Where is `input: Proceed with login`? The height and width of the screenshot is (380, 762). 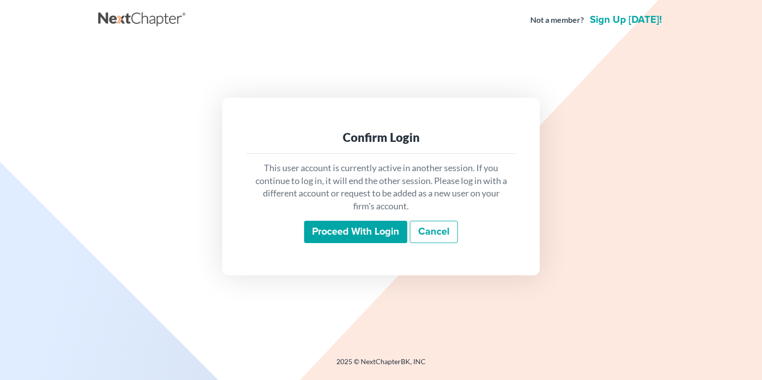 input: Proceed with login is located at coordinates (356, 232).